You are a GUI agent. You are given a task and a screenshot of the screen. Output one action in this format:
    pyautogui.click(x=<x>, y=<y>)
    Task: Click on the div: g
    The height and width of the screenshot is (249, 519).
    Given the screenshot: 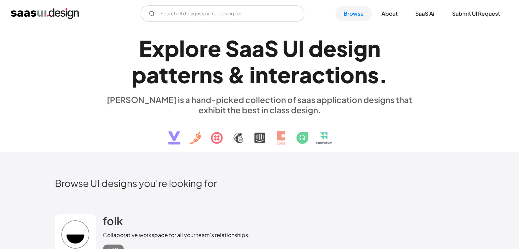 What is the action you would take?
    pyautogui.click(x=360, y=48)
    